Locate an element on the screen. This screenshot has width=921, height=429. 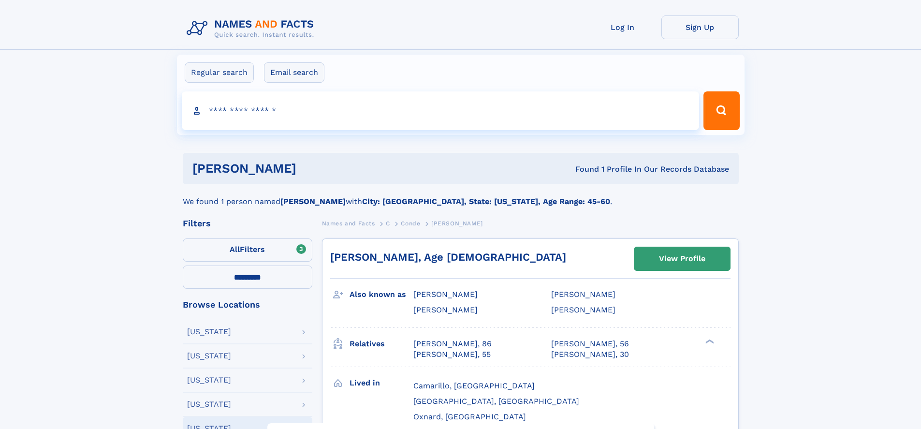
h3: Lived in is located at coordinates (382, 383).